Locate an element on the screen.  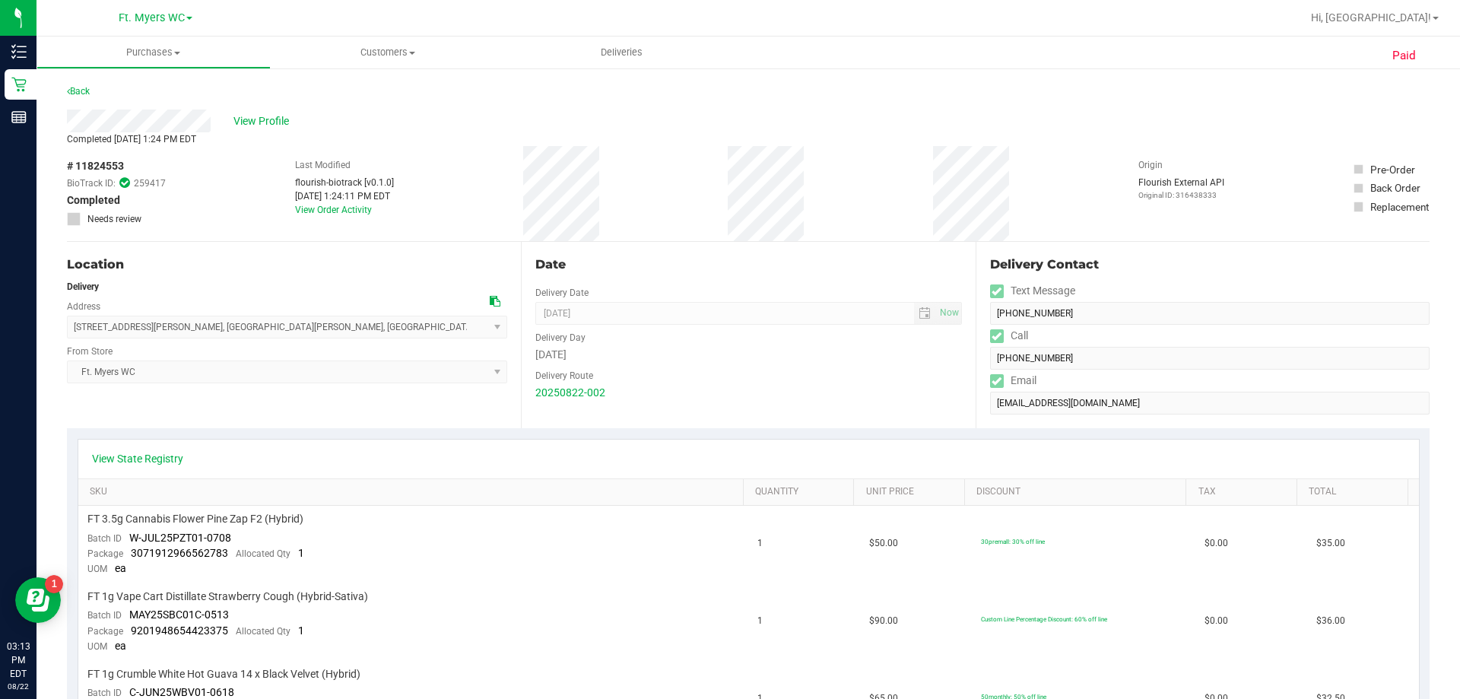
span: Paid is located at coordinates (1404, 56).